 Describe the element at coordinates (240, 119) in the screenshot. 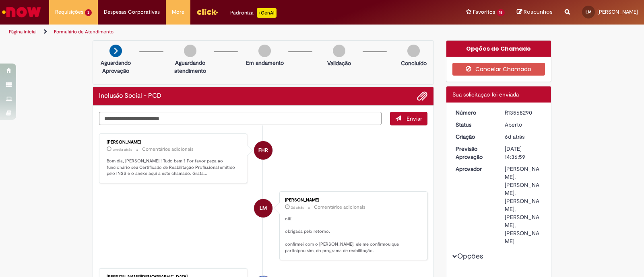

I see `textarea: Digite sua mensagem aqui...` at that location.